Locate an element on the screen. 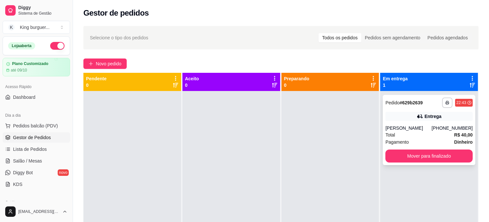 This screenshot has height=222, width=489. button: Novo pedido is located at coordinates (105, 64).